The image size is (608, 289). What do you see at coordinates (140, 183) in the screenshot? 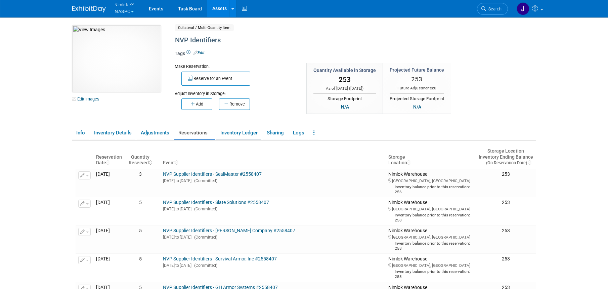
I see `td: 3` at bounding box center [140, 183].